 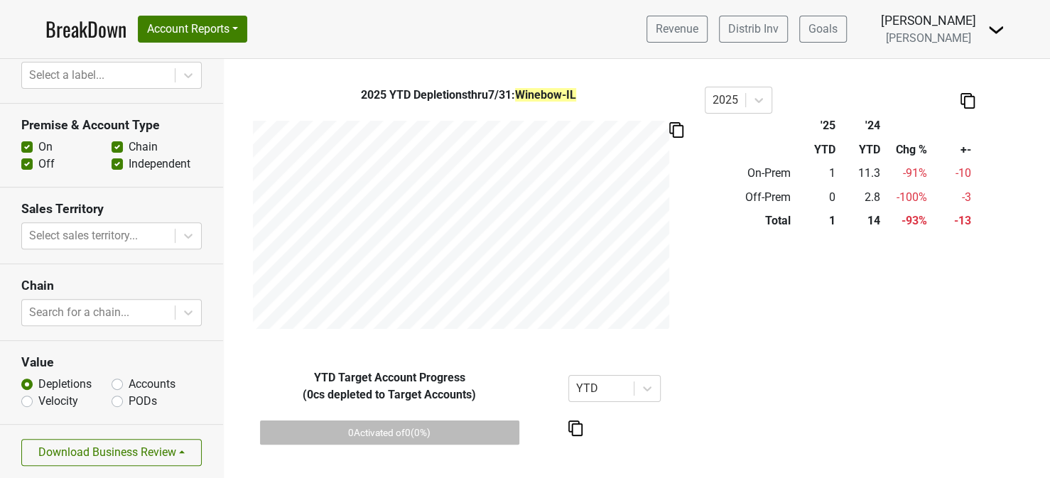 What do you see at coordinates (861, 173) in the screenshot?
I see `td: 11.3` at bounding box center [861, 173].